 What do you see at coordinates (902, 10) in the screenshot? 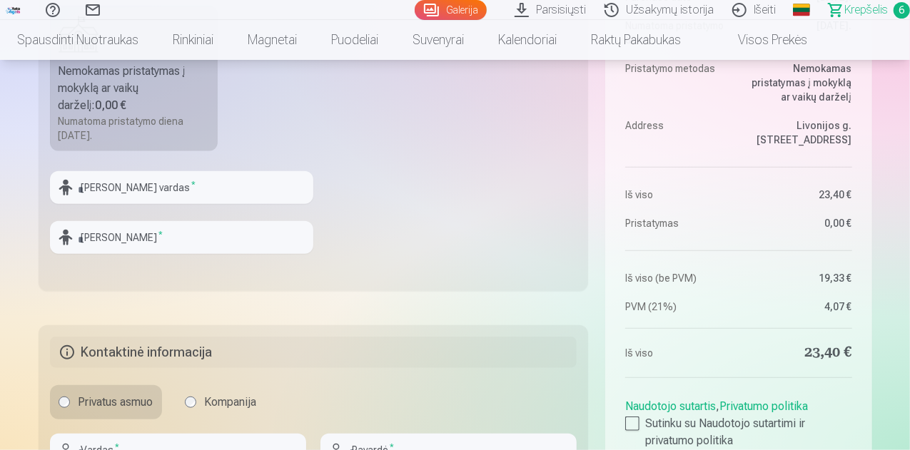
I see `span: 6` at bounding box center [902, 10].